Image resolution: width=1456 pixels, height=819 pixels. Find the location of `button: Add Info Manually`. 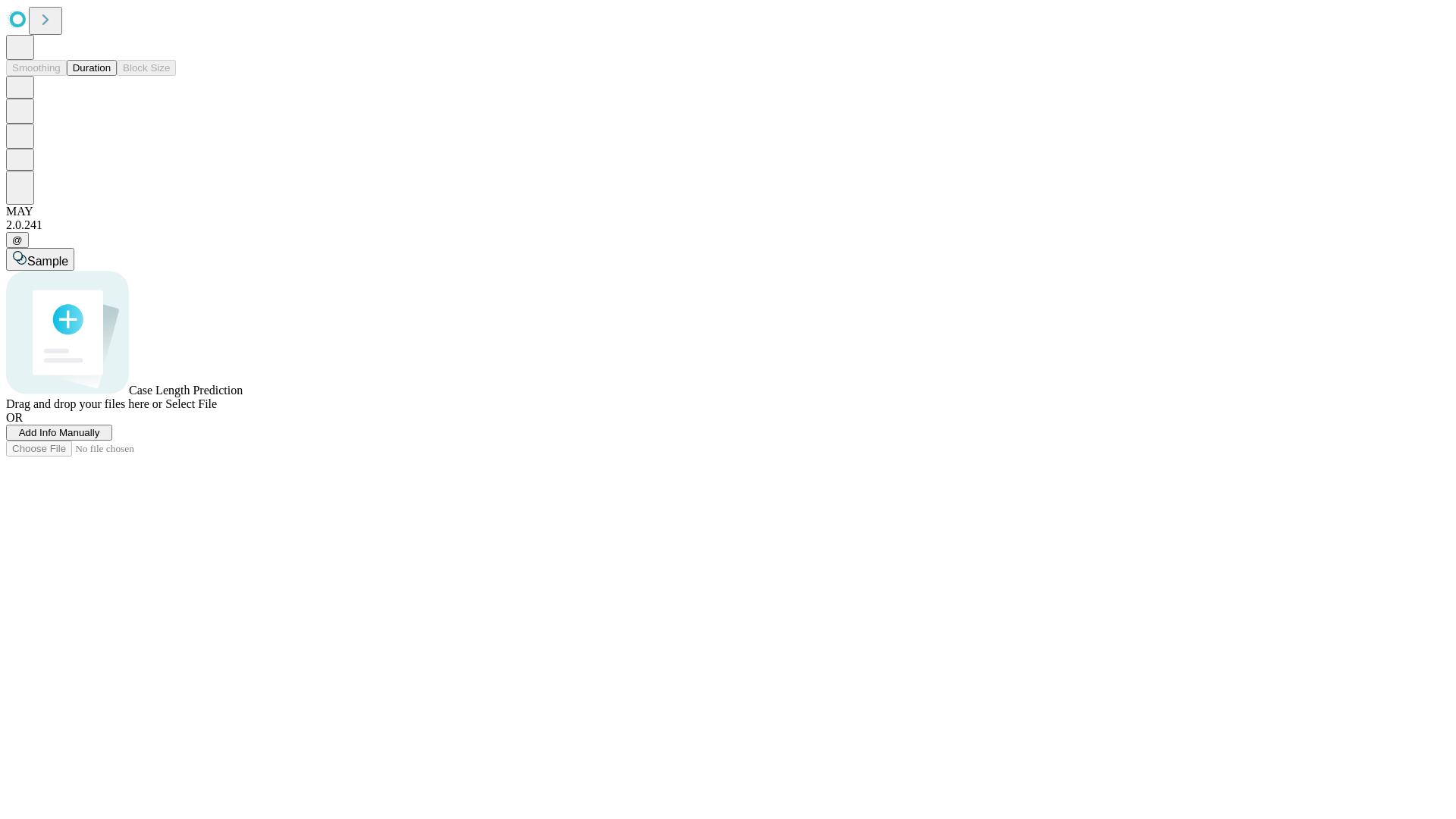

button: Add Info Manually is located at coordinates (59, 432).